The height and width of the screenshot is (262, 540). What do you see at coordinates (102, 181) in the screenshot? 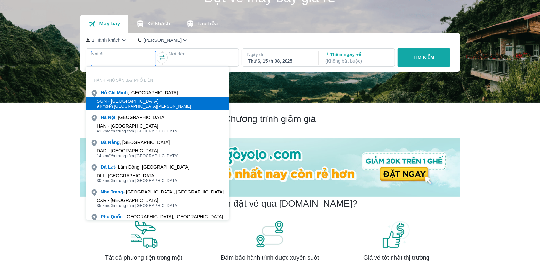
I see `span: 30 km` at bounding box center [102, 181].